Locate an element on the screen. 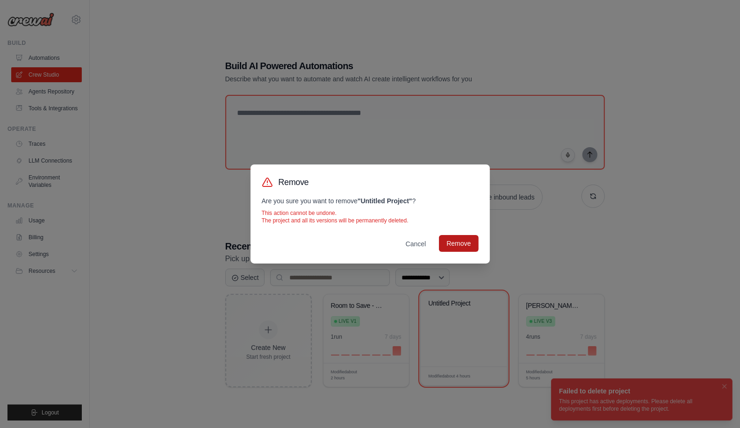 This screenshot has width=740, height=428. button: Cancel is located at coordinates (416, 244).